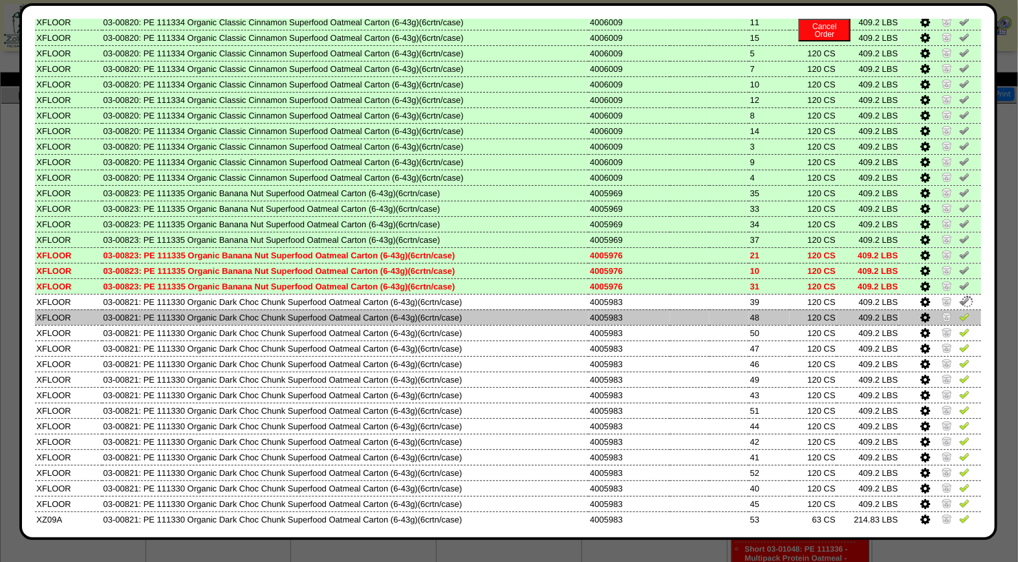 The width and height of the screenshot is (1018, 562). Describe the element at coordinates (770, 472) in the screenshot. I see `td: 52` at that location.